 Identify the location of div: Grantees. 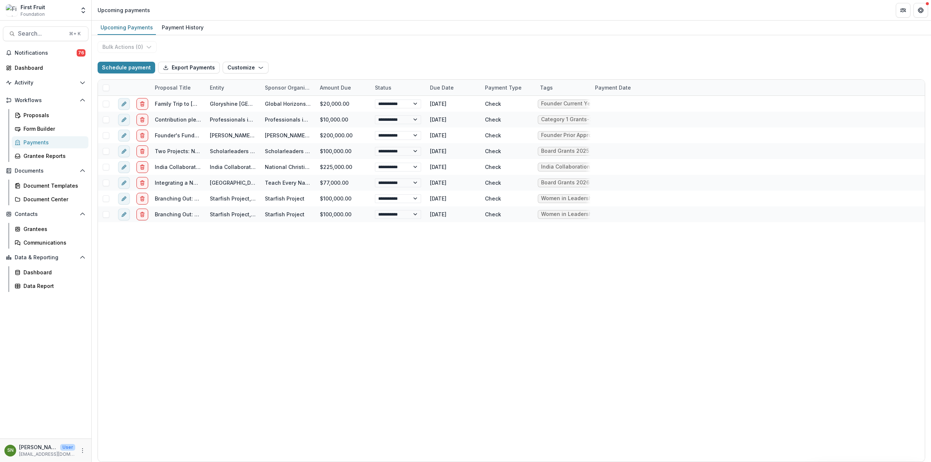
(53, 229).